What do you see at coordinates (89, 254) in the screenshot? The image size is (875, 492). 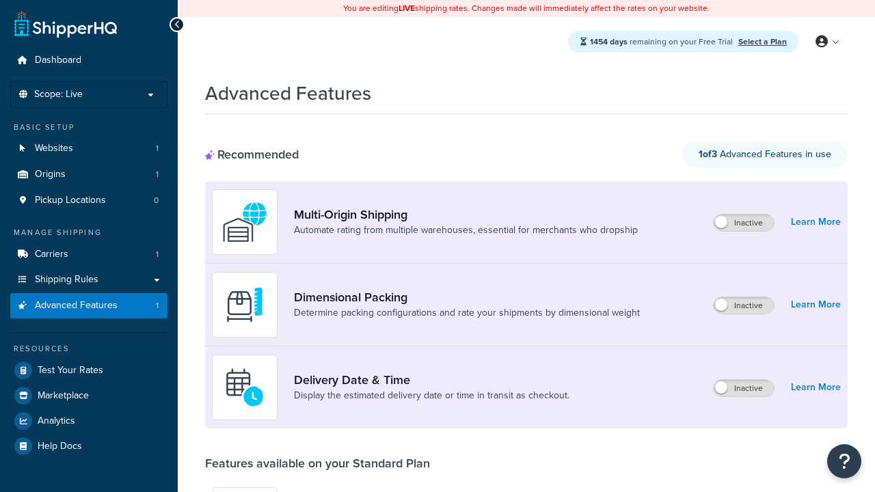 I see `a: Carriers1` at bounding box center [89, 254].